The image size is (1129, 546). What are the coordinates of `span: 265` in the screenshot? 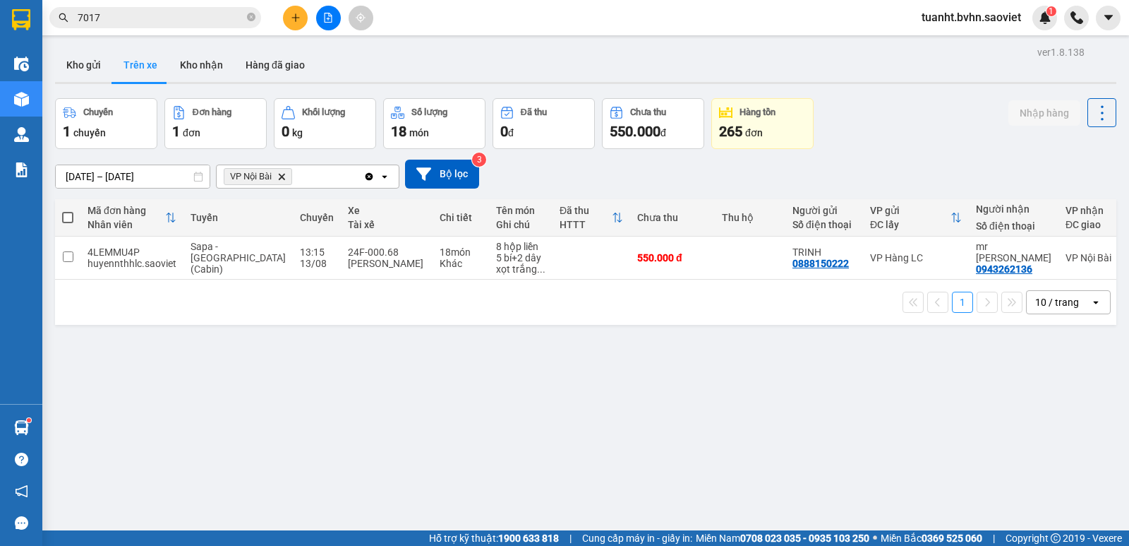 It's located at (731, 131).